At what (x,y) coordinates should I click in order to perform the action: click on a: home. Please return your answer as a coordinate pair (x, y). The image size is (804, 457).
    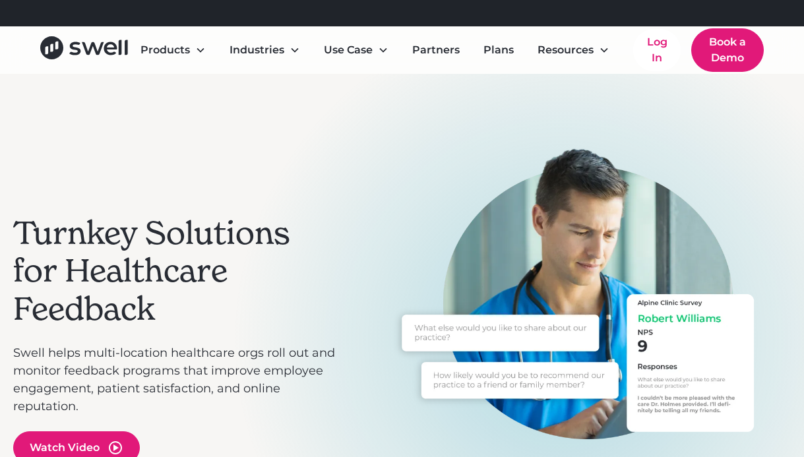
    Looking at the image, I should click on (85, 50).